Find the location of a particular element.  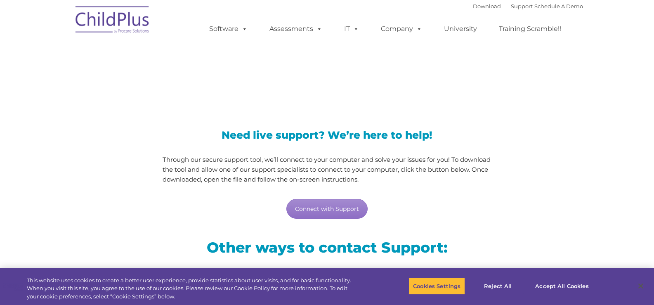

a: University is located at coordinates (460, 29).